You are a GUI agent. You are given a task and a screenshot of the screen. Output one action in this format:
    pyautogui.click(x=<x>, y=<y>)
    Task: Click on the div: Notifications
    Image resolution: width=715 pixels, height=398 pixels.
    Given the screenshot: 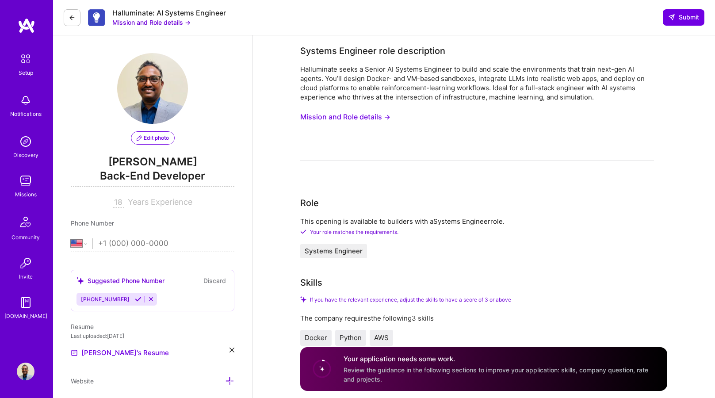 What is the action you would take?
    pyautogui.click(x=26, y=114)
    